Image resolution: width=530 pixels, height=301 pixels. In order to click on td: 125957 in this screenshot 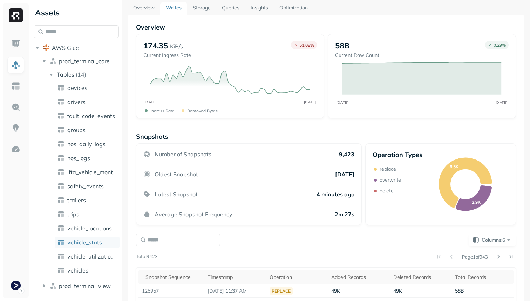, I will do `click(171, 291)`.